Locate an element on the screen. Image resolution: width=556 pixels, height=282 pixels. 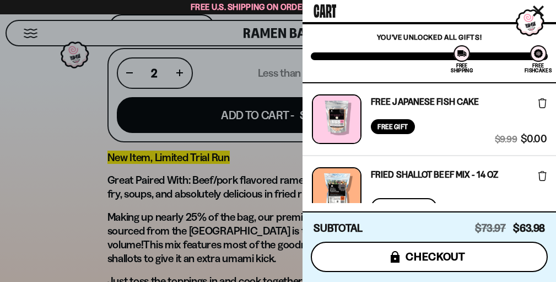
button: Close cart is located at coordinates (539, 11).